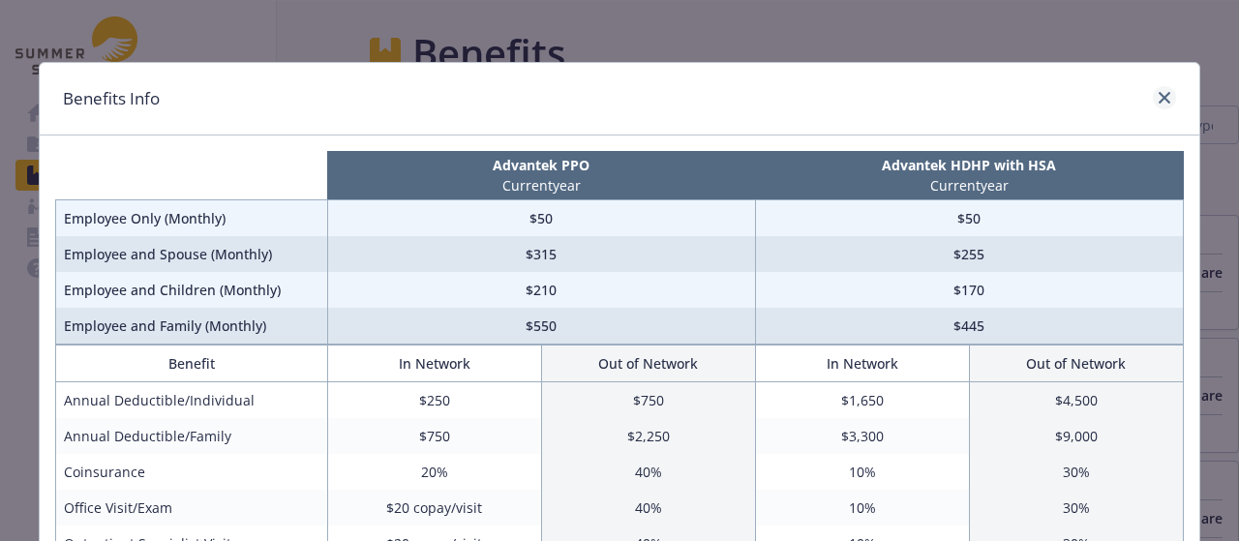 The height and width of the screenshot is (541, 1239). I want to click on p: Advantek PPO, so click(541, 165).